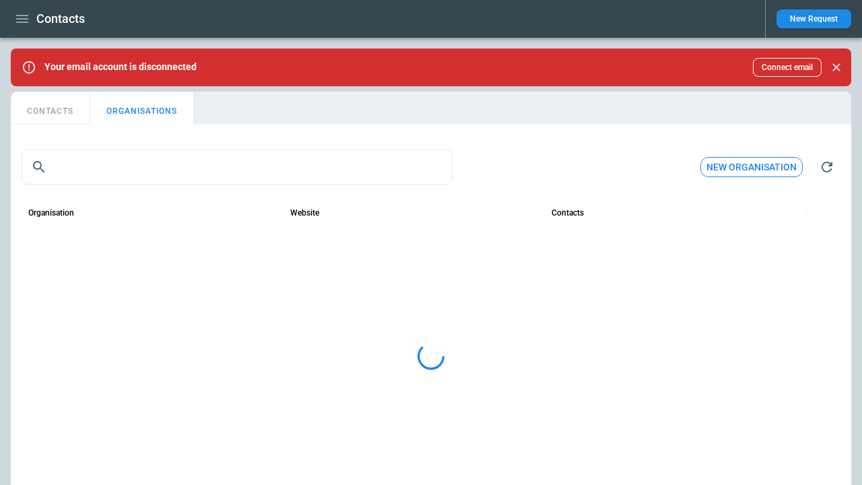 This screenshot has height=485, width=862. Describe the element at coordinates (568, 213) in the screenshot. I see `div: Contacts` at that location.